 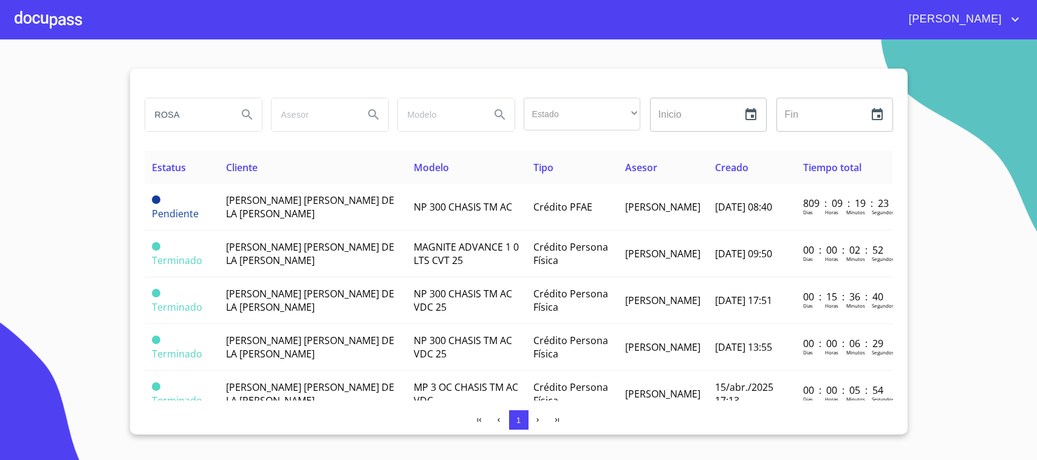 I want to click on button: 1, so click(x=519, y=420).